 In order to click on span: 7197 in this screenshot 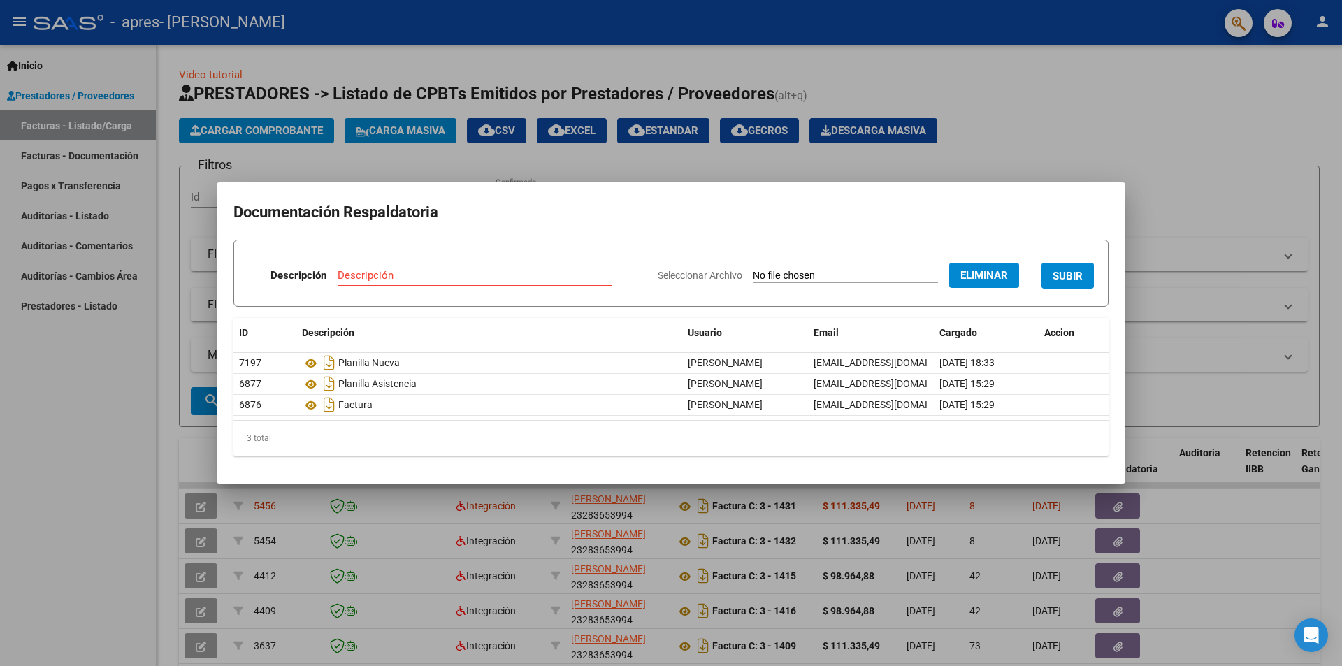, I will do `click(250, 363)`.